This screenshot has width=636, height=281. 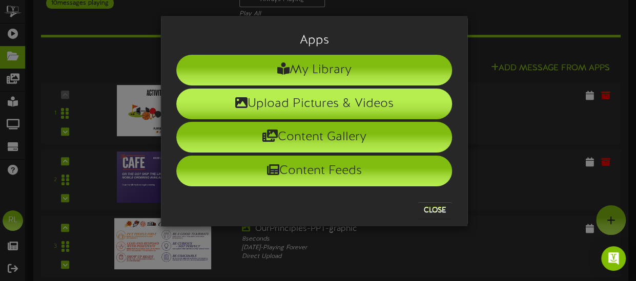 I want to click on li: Content Feeds, so click(x=314, y=171).